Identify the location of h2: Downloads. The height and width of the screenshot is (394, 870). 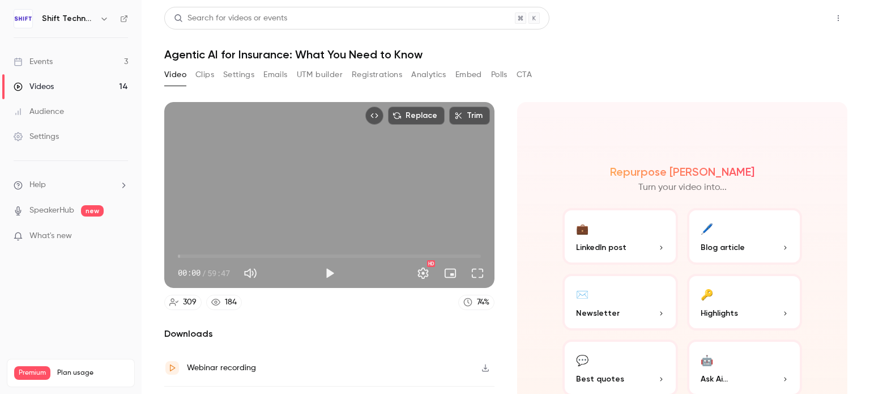
(329, 334).